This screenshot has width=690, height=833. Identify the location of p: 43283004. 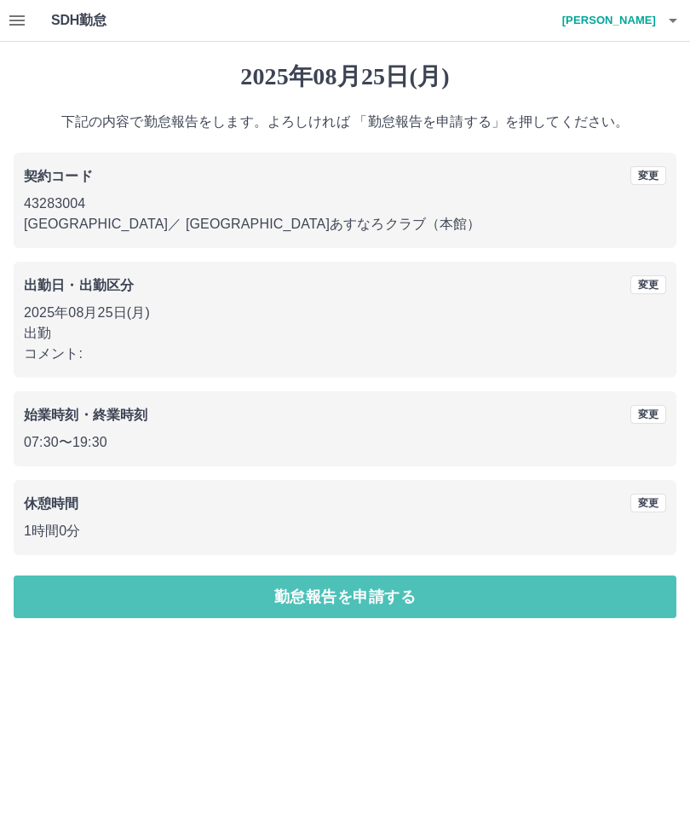
(345, 204).